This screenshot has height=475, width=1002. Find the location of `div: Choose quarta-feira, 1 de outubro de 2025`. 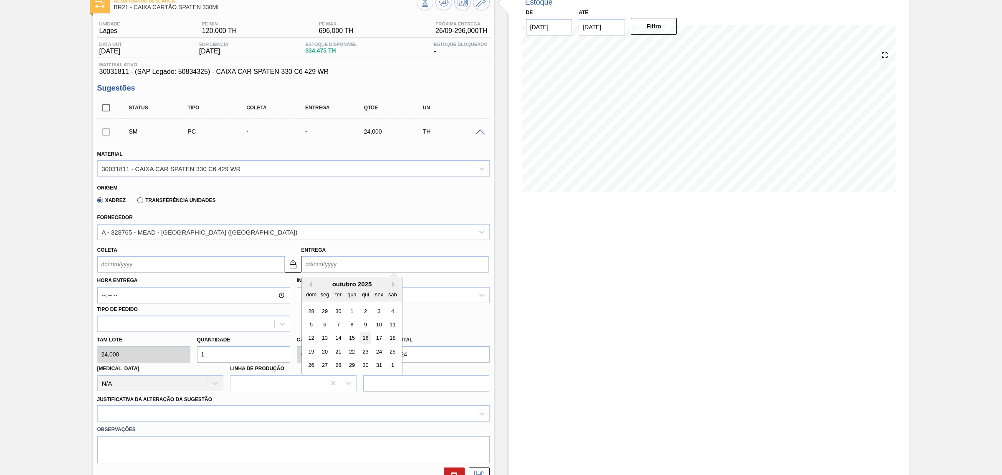

div: Choose quarta-feira, 1 de outubro de 2025 is located at coordinates (352, 311).